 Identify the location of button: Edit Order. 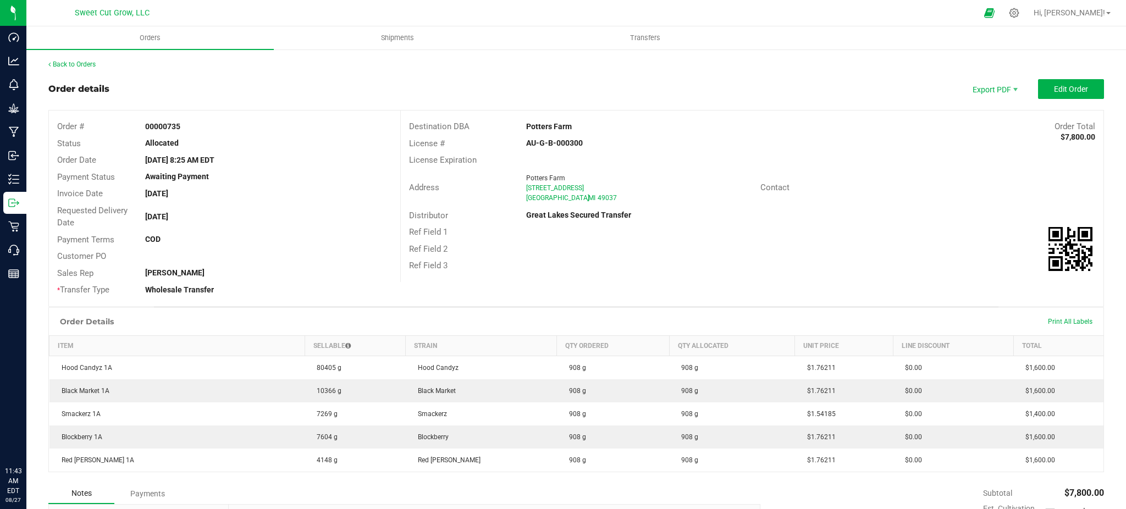
(1071, 89).